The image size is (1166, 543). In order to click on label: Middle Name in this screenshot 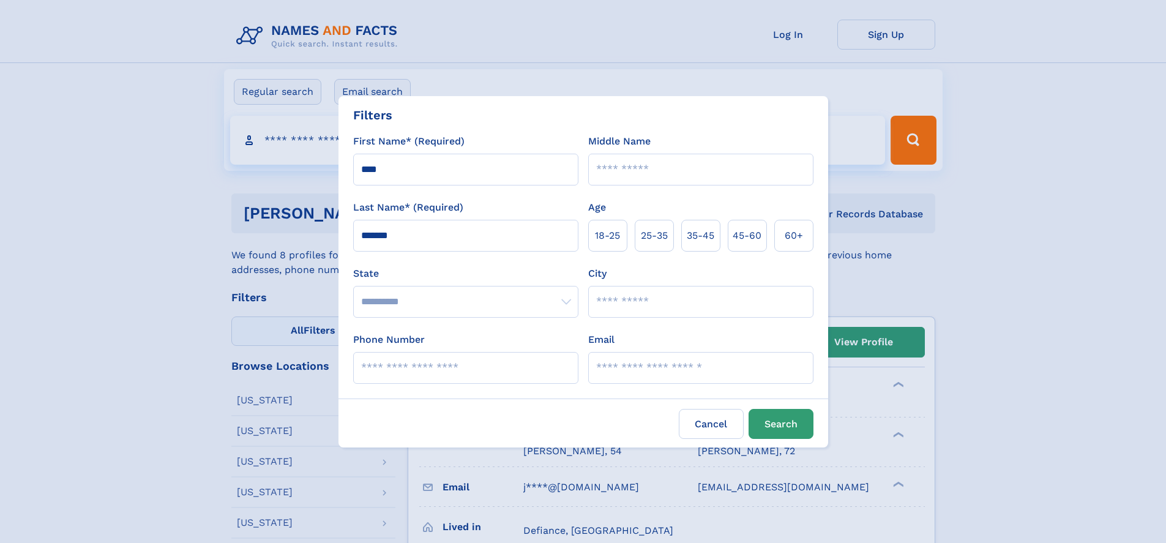, I will do `click(620, 141)`.